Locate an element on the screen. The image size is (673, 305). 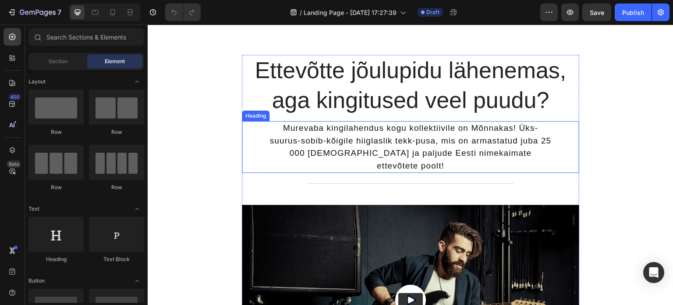
span: Layout is located at coordinates (37, 82).